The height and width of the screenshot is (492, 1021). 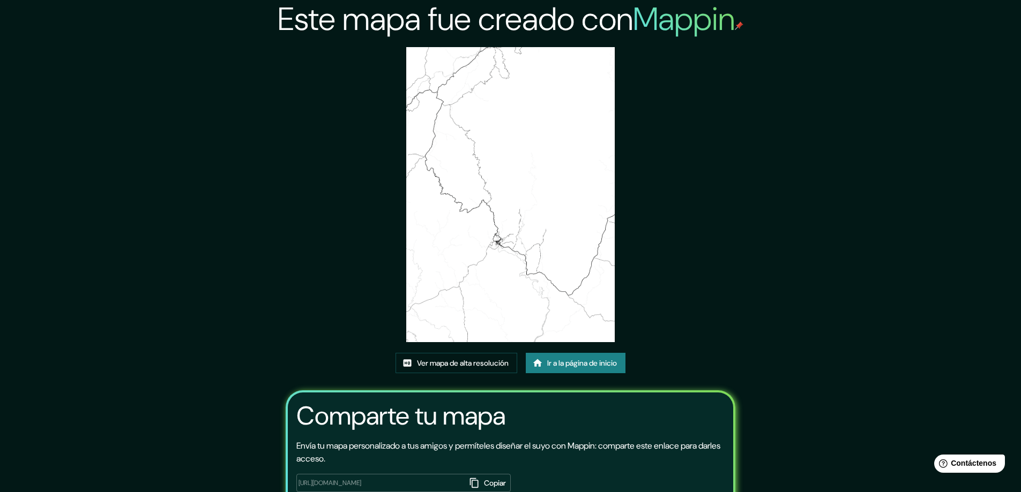 I want to click on a: Ver mapa de alta resolución, so click(x=456, y=363).